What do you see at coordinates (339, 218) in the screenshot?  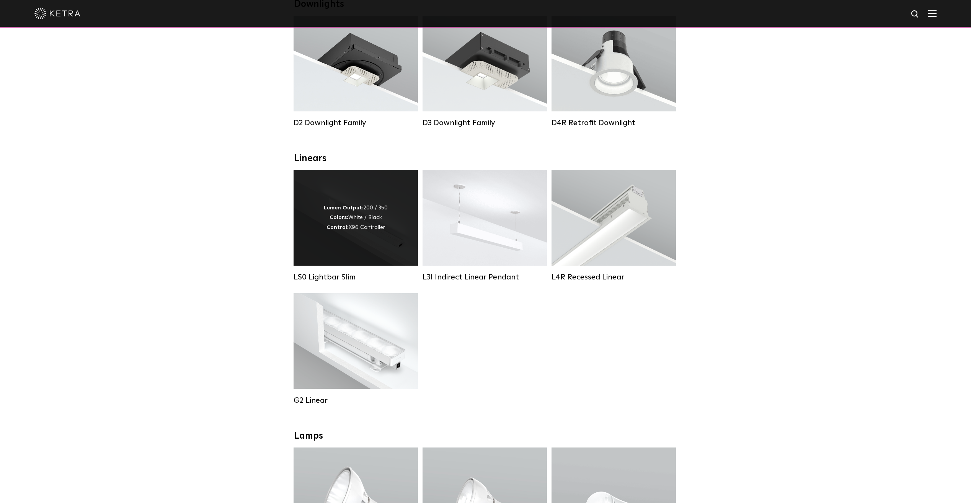 I see `strong: Colors:` at bounding box center [339, 218].